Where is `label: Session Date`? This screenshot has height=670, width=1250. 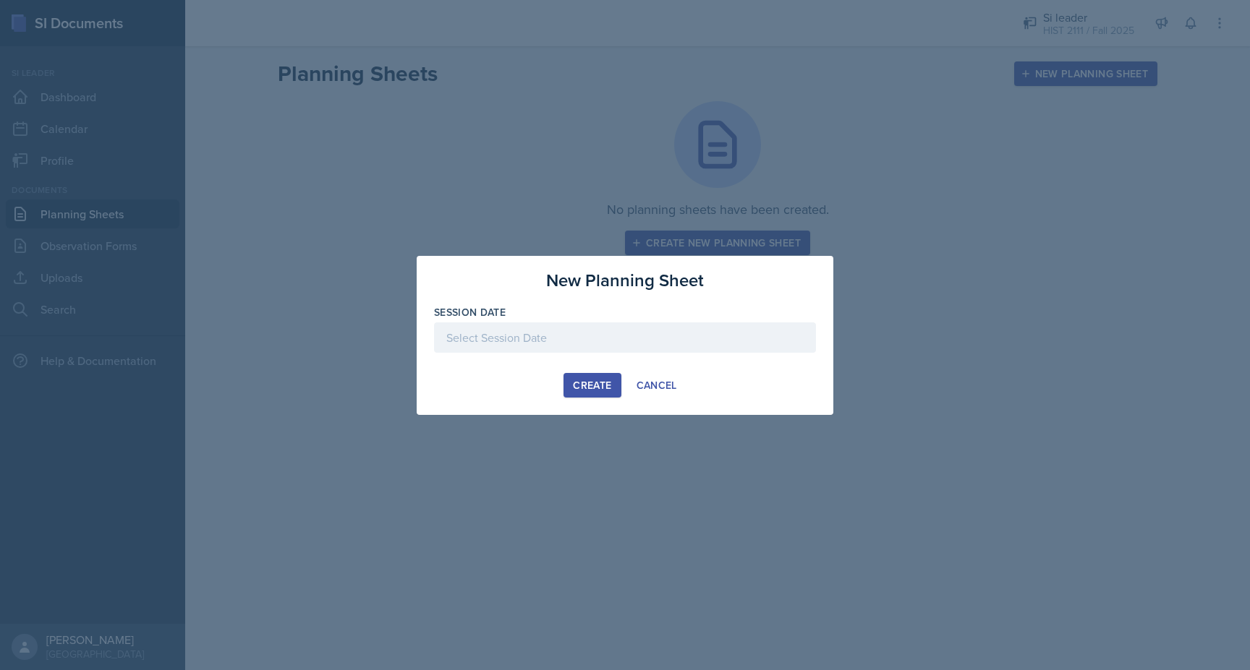
label: Session Date is located at coordinates (469, 312).